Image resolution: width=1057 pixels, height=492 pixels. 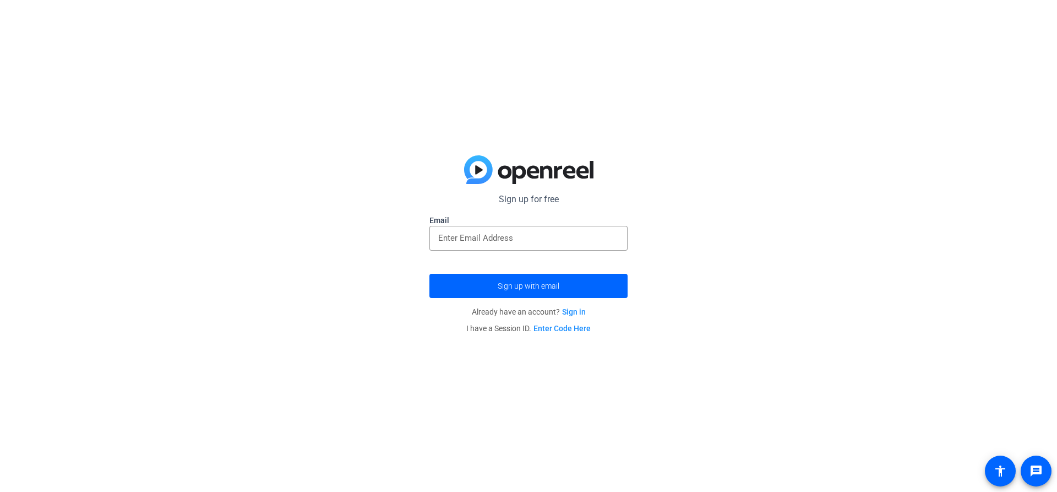 I want to click on p: Sign up for free, so click(x=529, y=199).